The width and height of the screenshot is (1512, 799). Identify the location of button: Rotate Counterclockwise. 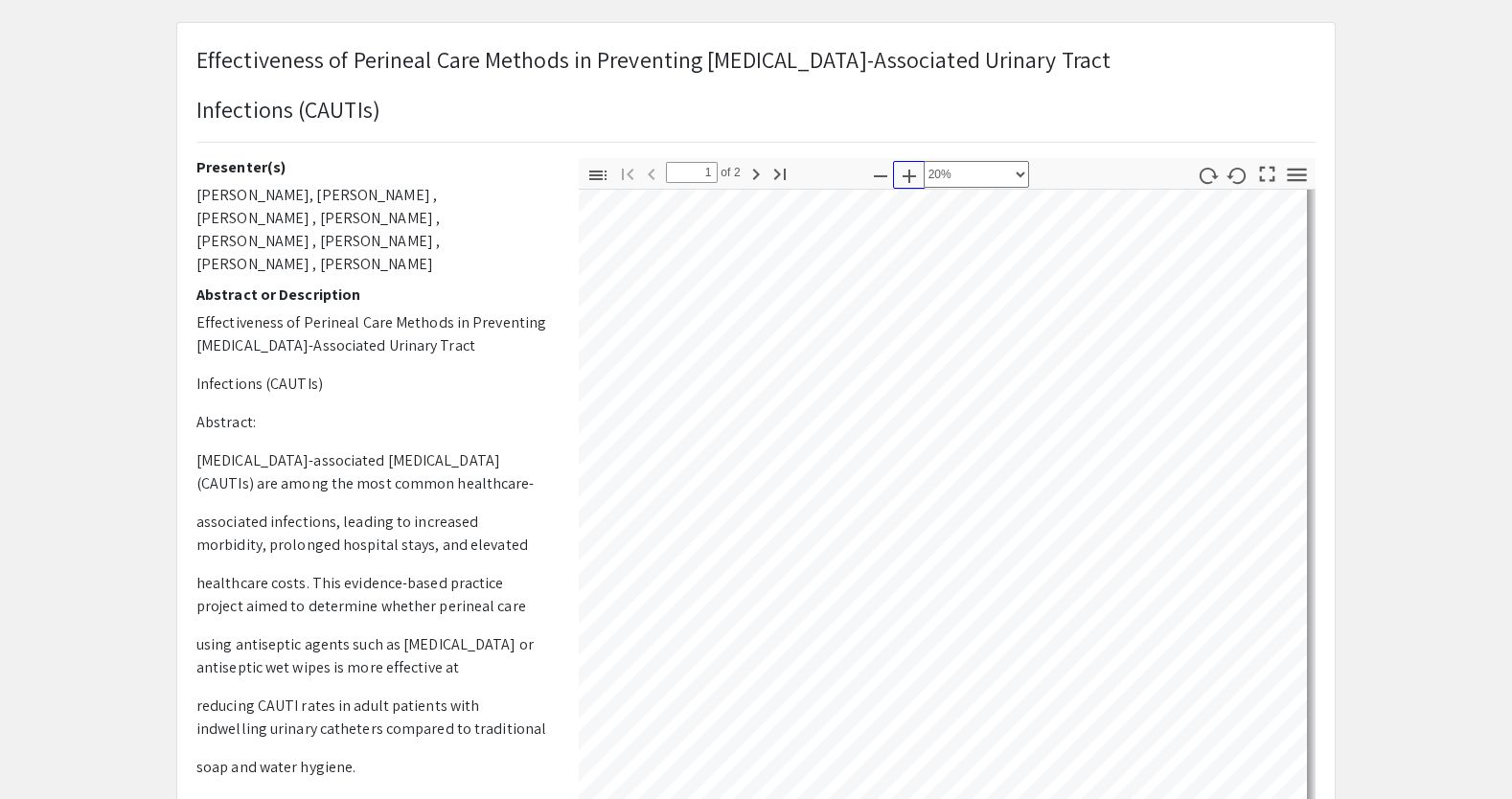
(1238, 175).